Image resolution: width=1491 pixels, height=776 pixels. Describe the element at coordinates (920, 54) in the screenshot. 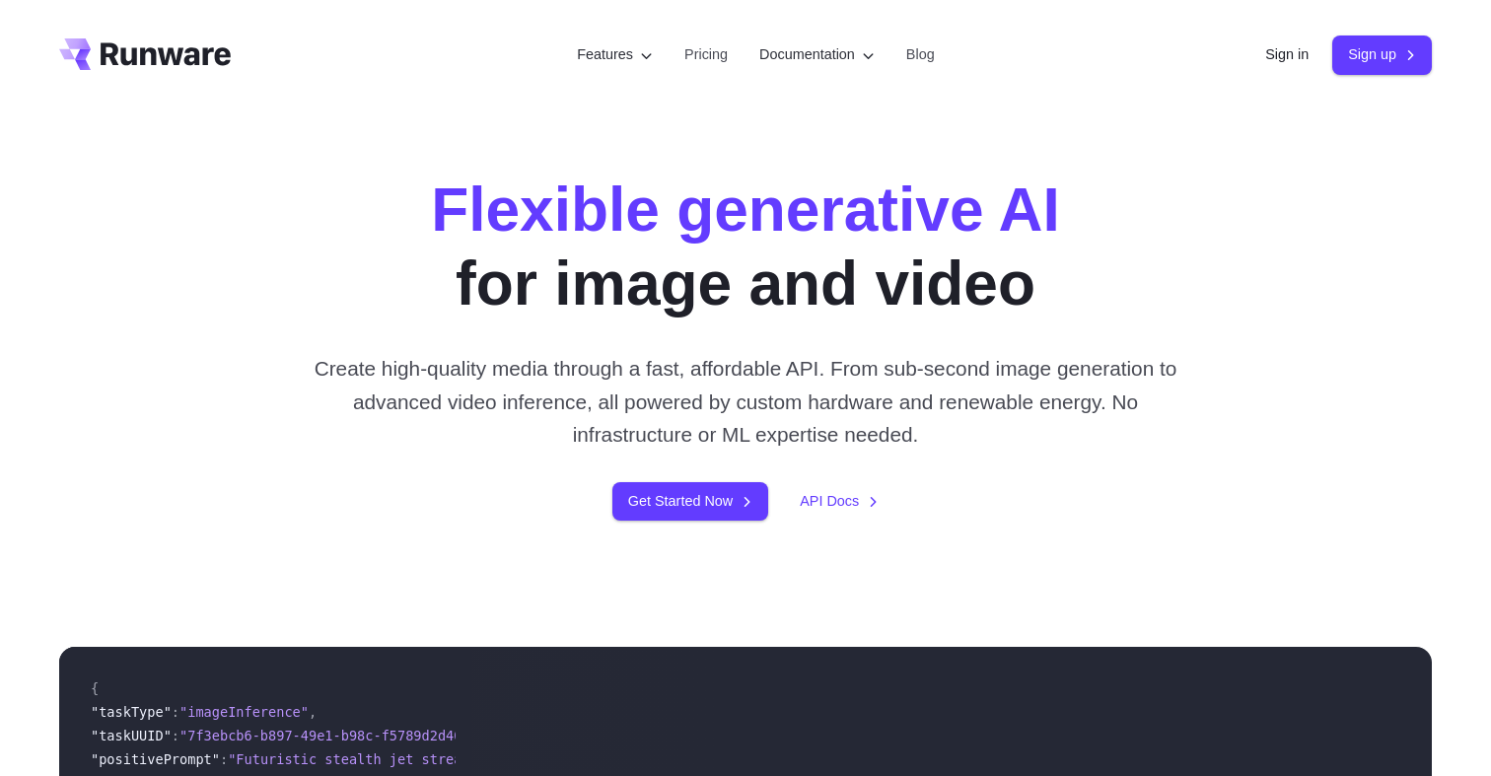

I see `a: Blog` at that location.